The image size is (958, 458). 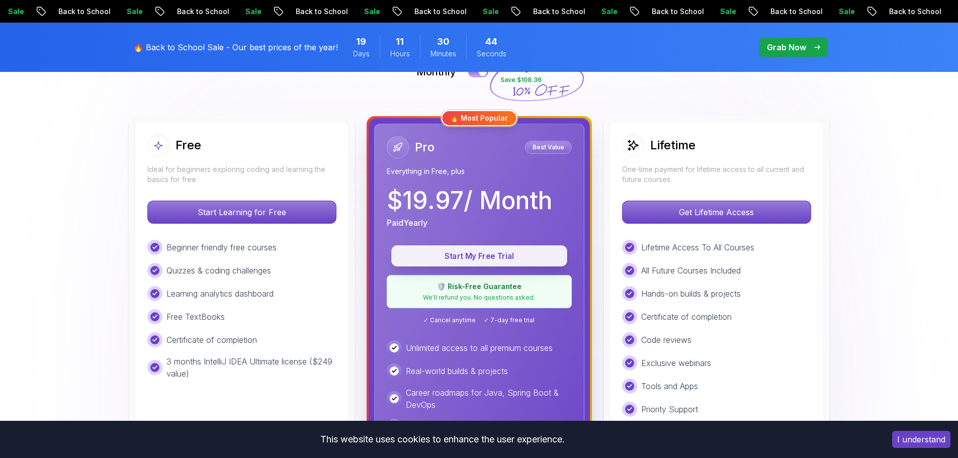 What do you see at coordinates (407, 223) in the screenshot?
I see `p: Paid Yearly` at bounding box center [407, 223].